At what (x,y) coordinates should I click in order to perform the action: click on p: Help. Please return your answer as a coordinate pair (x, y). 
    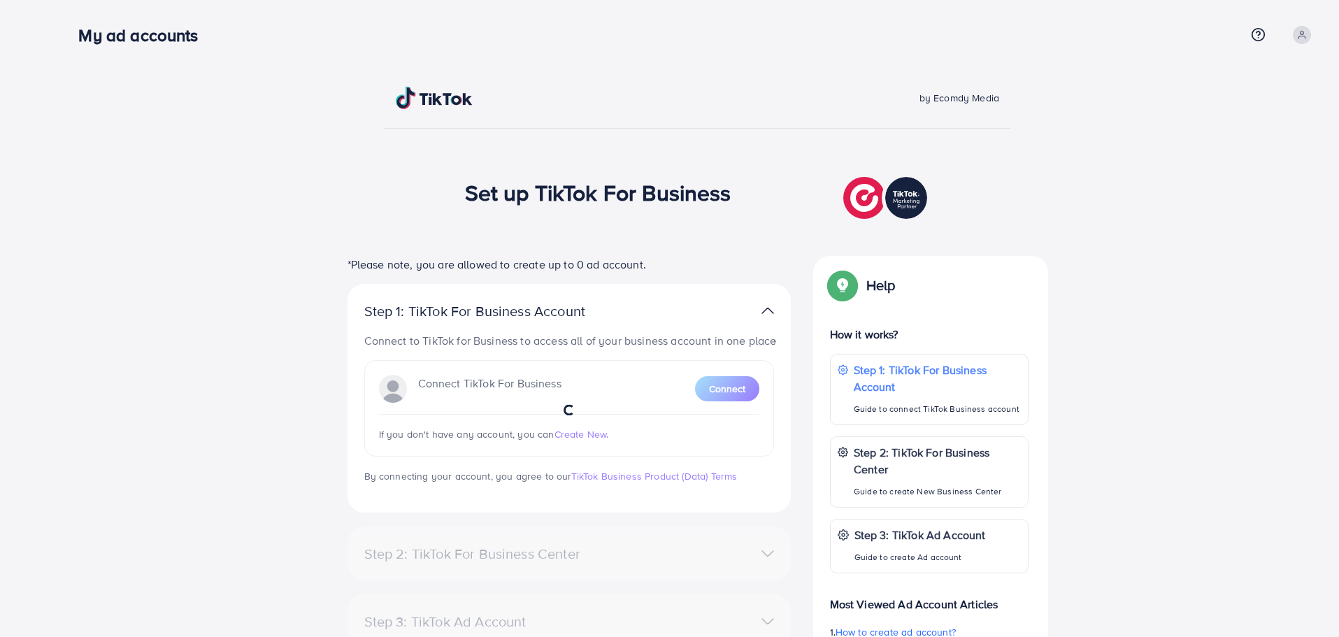
    Looking at the image, I should click on (881, 285).